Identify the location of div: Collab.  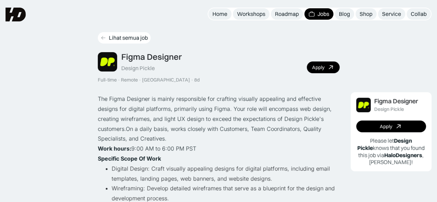
(419, 14).